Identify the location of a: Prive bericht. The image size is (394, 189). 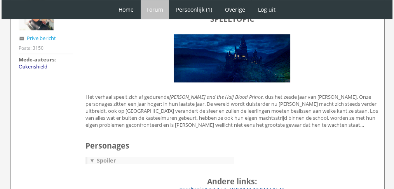
(41, 38).